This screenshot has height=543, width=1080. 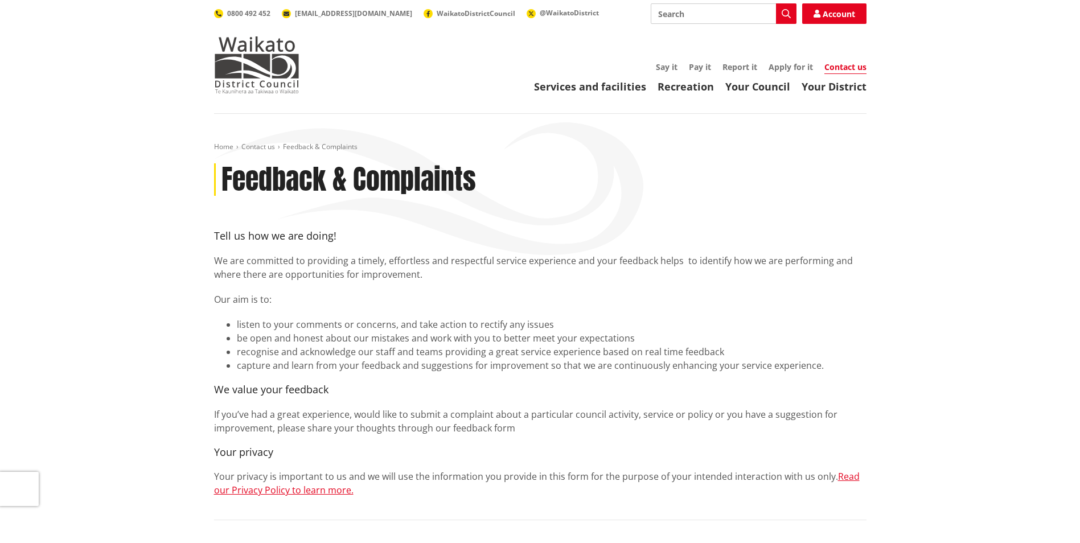 What do you see at coordinates (724, 14) in the screenshot?
I see `input: Search input` at bounding box center [724, 14].